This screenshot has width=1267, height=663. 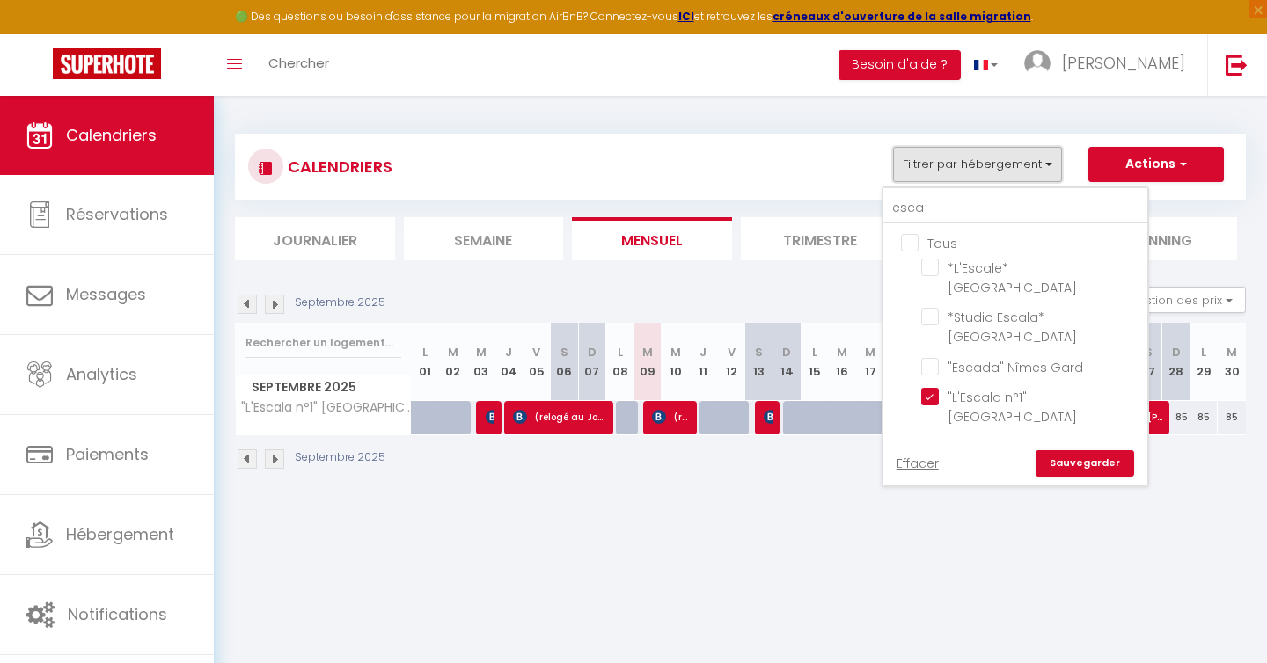 I want to click on button: Gestion des prix, so click(x=1180, y=300).